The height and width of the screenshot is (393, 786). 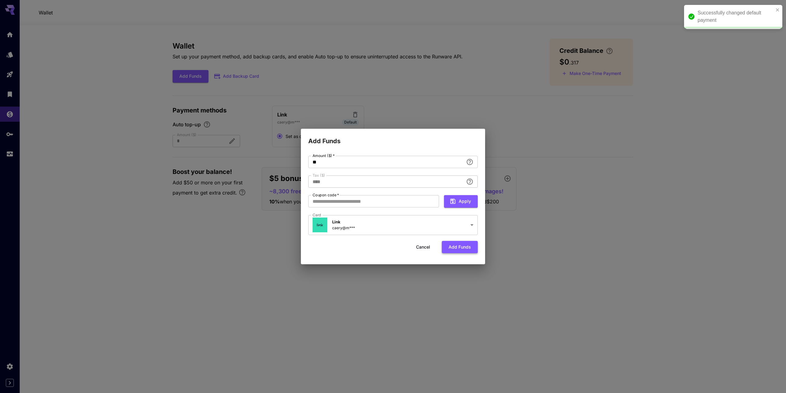 I want to click on button: Cancel, so click(x=423, y=247).